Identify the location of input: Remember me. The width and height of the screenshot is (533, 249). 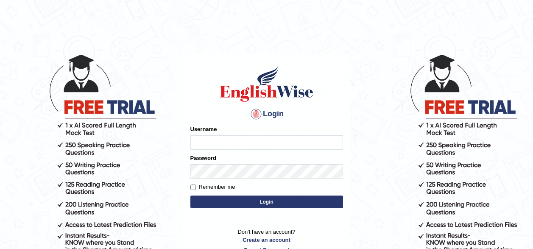
(193, 187).